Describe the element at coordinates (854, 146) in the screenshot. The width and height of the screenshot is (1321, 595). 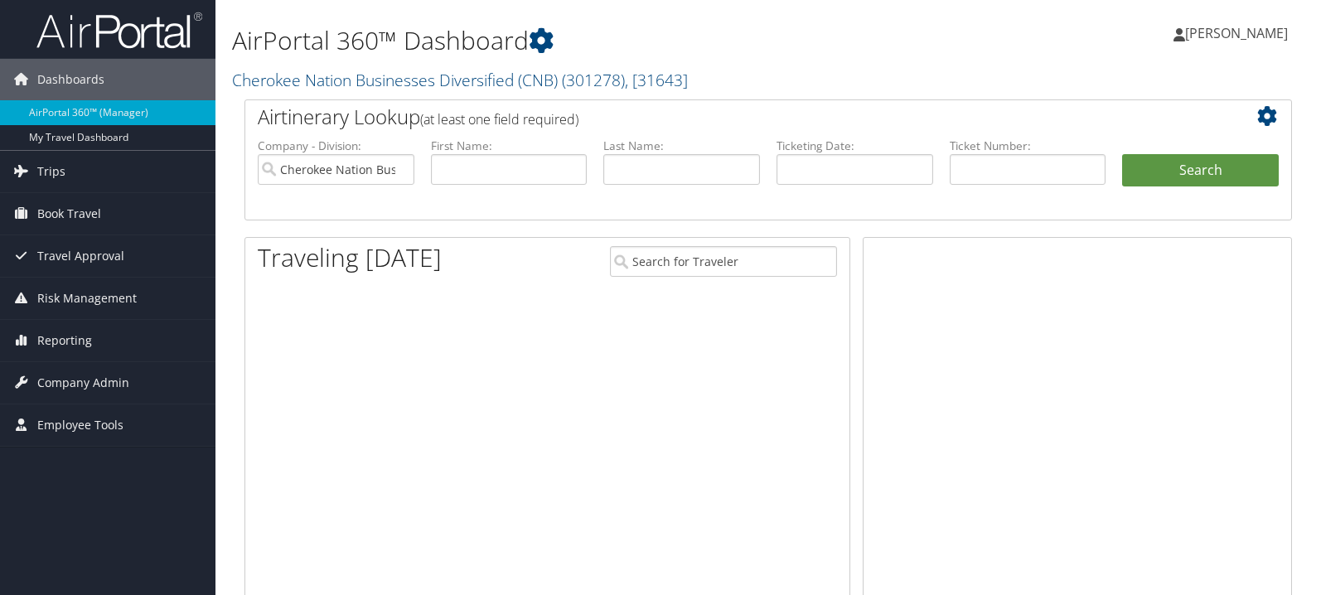
I see `label: Ticketing Date:` at that location.